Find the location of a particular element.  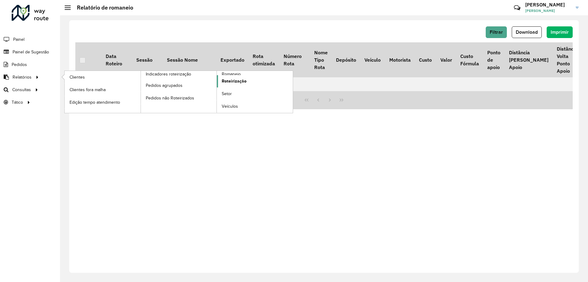

th: Nome Tipo Rota is located at coordinates (321, 60).